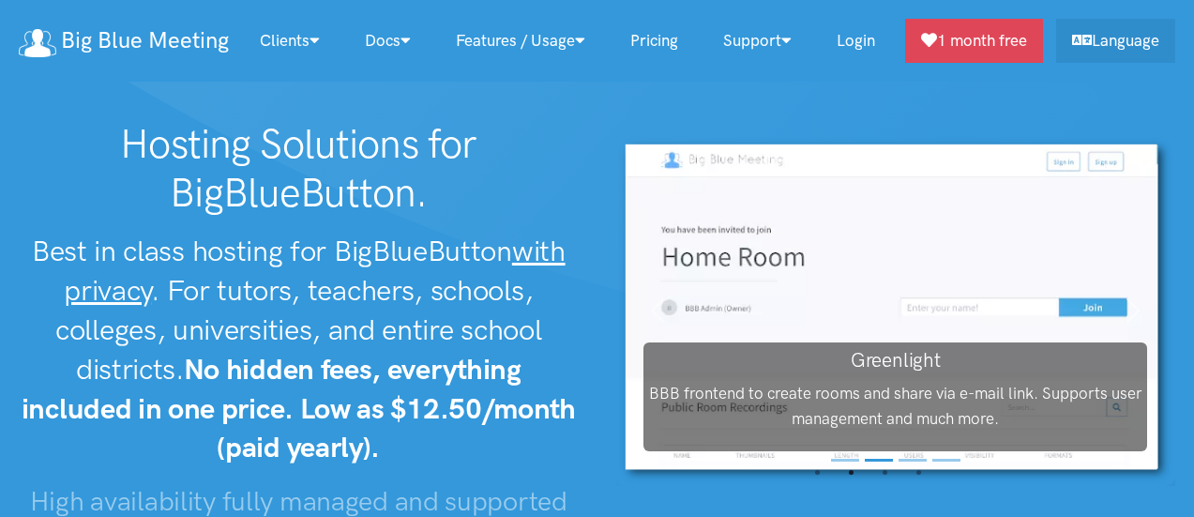 Image resolution: width=1194 pixels, height=517 pixels. Describe the element at coordinates (124, 40) in the screenshot. I see `a: Big Blue Meeting` at that location.